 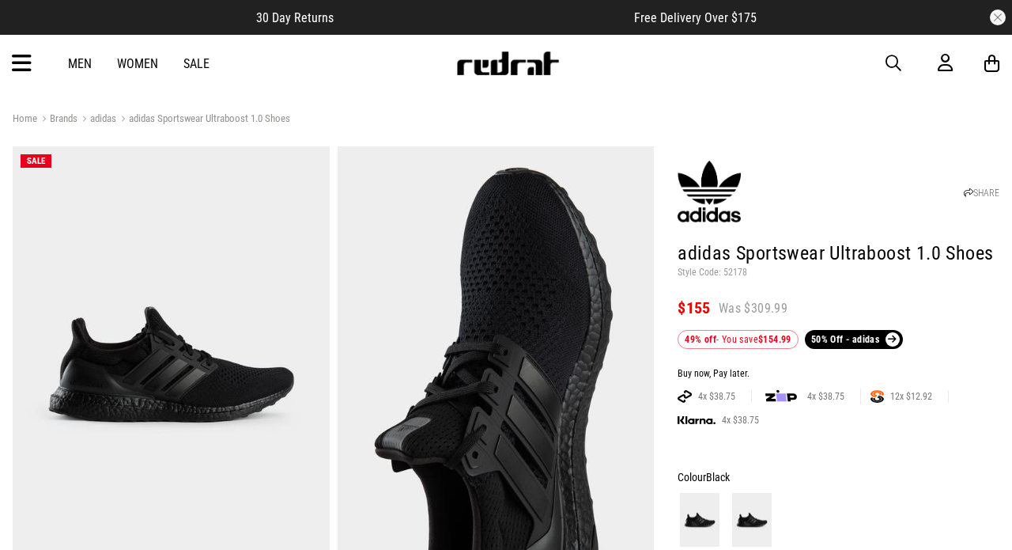 I want to click on img: adidas, so click(x=709, y=191).